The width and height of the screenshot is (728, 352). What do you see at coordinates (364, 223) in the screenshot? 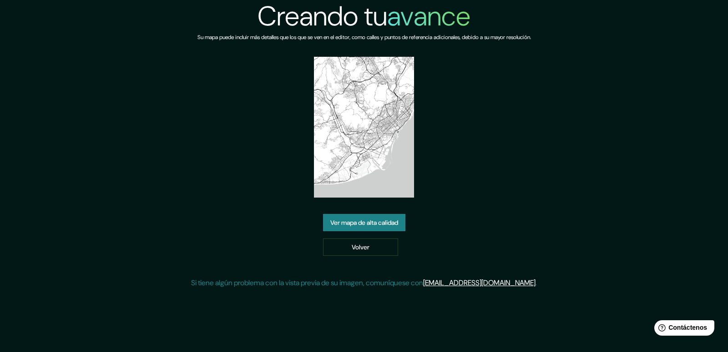
I see `a: Ver mapa de alta calidad` at bounding box center [364, 223].